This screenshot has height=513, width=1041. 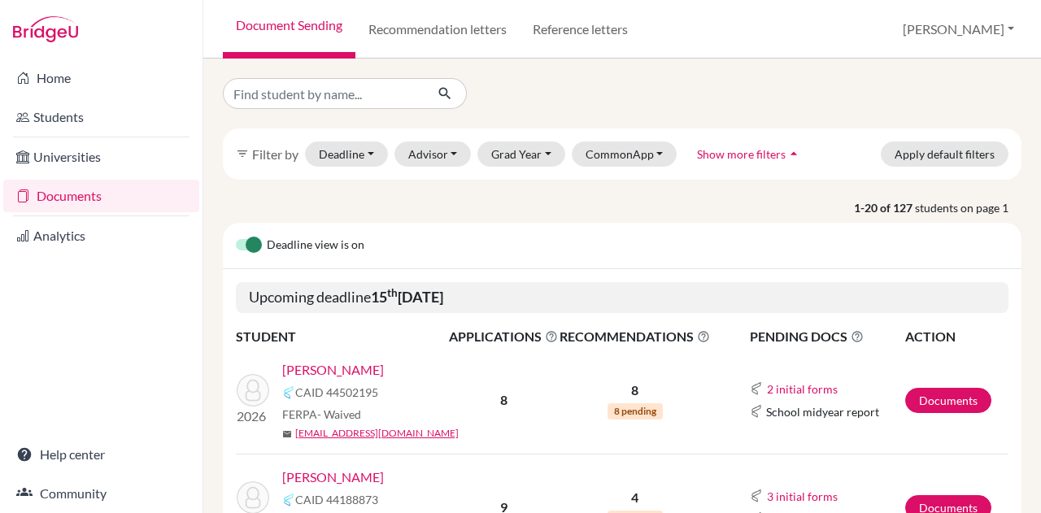 What do you see at coordinates (101, 454) in the screenshot?
I see `a: Help center` at bounding box center [101, 454].